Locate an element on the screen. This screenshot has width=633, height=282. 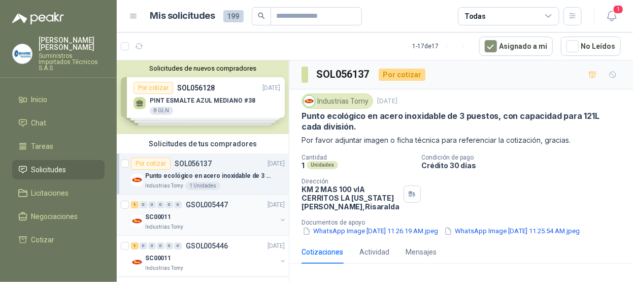
h3: SOL056137 is located at coordinates (343, 74).